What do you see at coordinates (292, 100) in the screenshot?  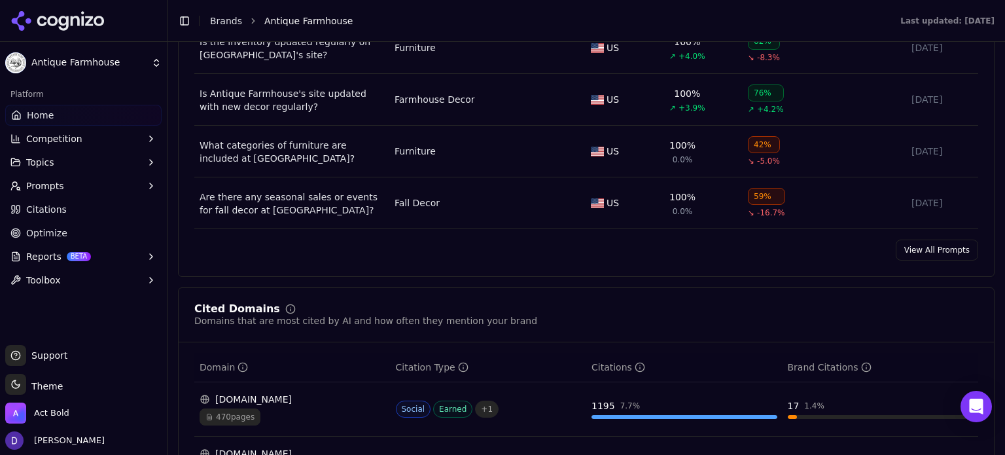 I see `div: Is Antique Farmhouse's site updated with new decor regularly?` at bounding box center [292, 100].